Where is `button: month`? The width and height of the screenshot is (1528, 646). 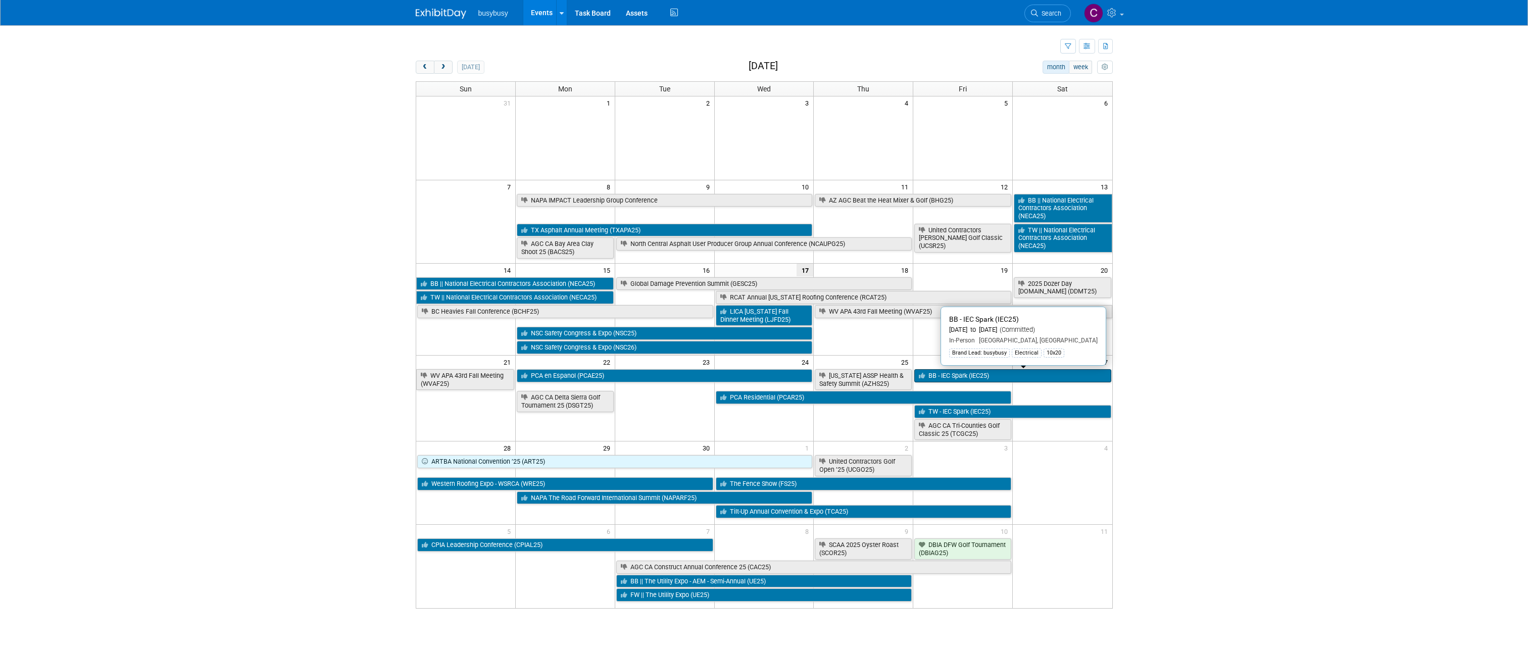
button: month is located at coordinates (1056, 67).